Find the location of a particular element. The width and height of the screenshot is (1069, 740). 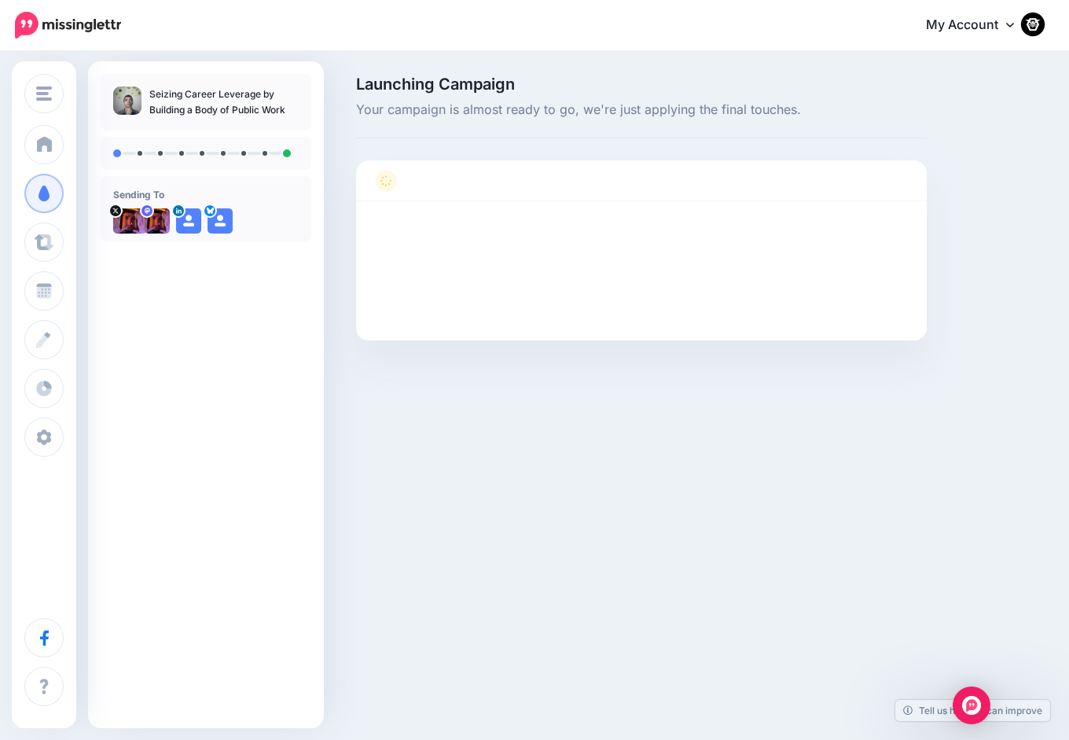

p: Seizing Career Leverage by Building a Body of Public Work is located at coordinates (224, 102).